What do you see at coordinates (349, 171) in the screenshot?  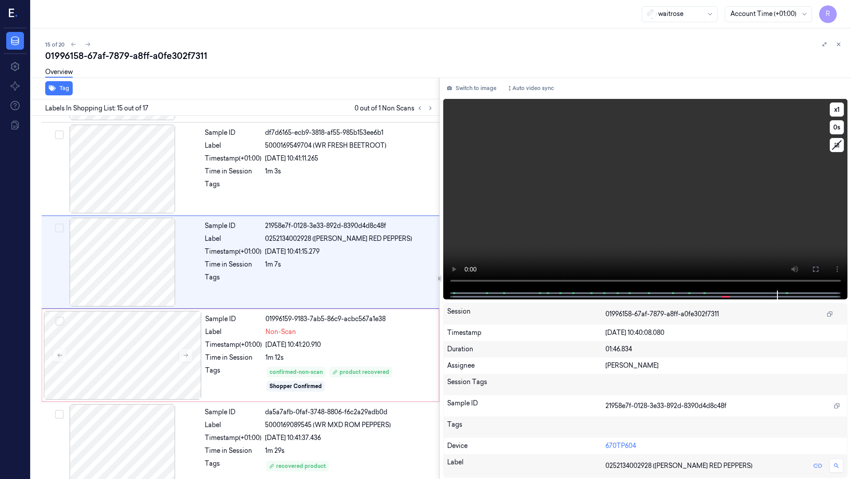 I see `div: 1m 3s` at bounding box center [349, 171].